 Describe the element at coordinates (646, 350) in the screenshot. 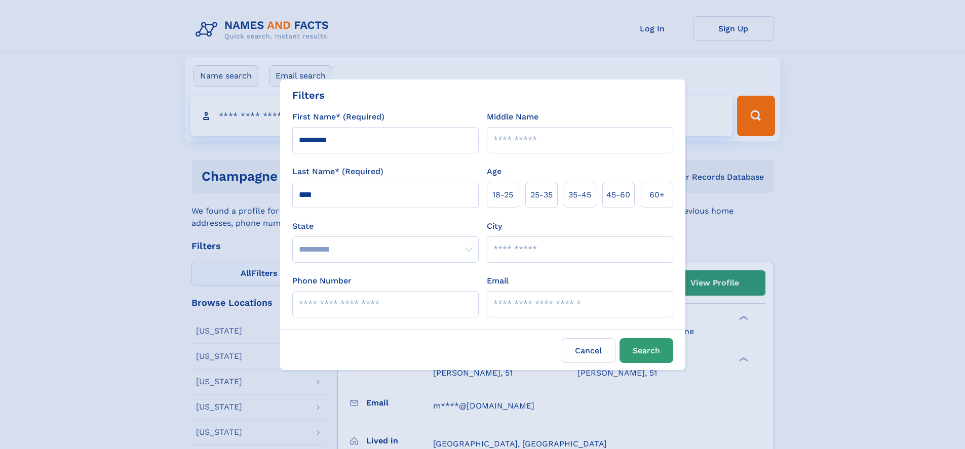

I see `button: Search` at that location.